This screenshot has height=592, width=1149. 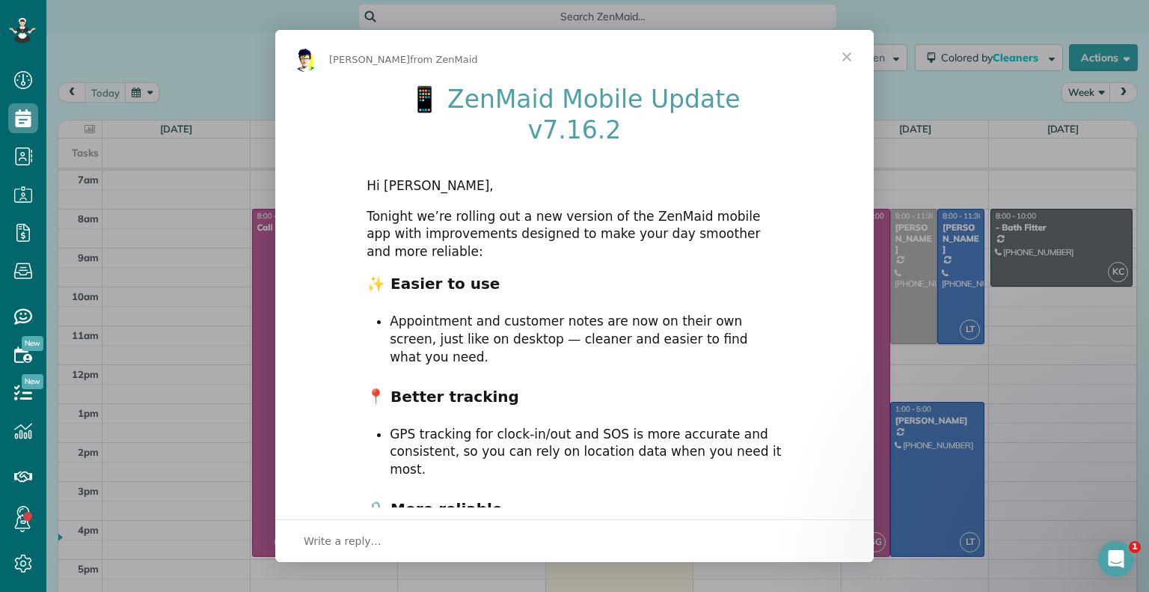 I want to click on h2: ✨ Easier to use, so click(x=575, y=287).